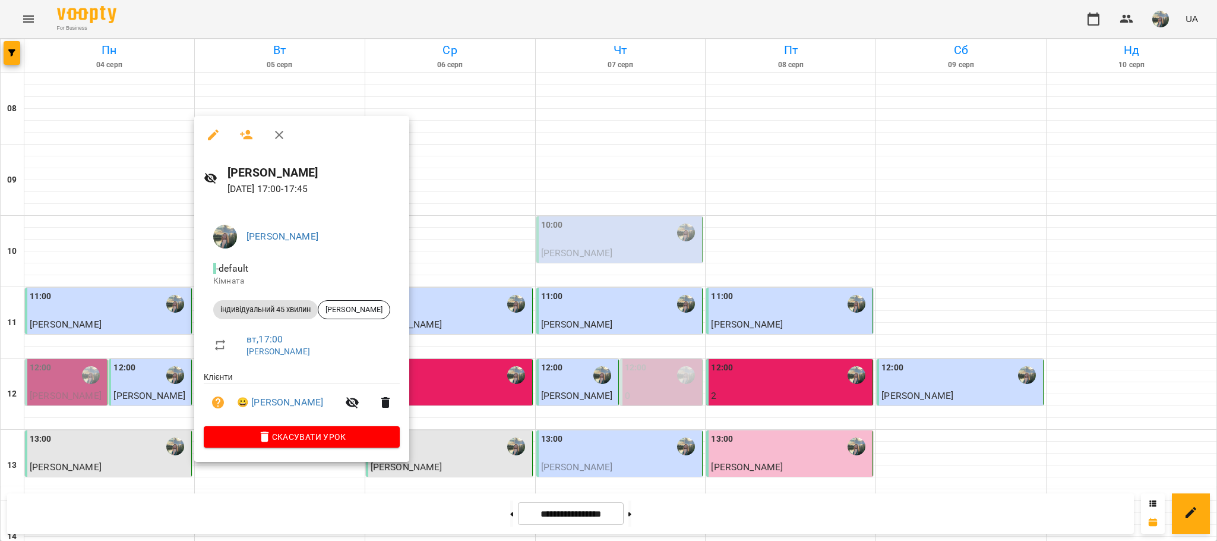  I want to click on span: - default, so click(232, 268).